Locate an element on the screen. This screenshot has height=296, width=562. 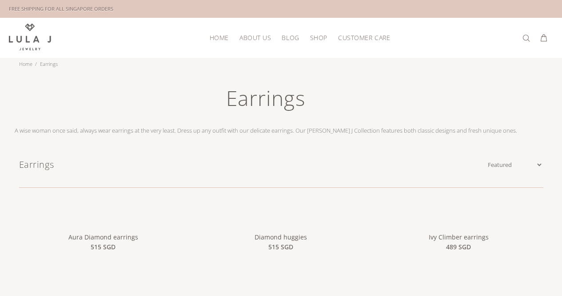
span: 489 SGD is located at coordinates (459, 247).